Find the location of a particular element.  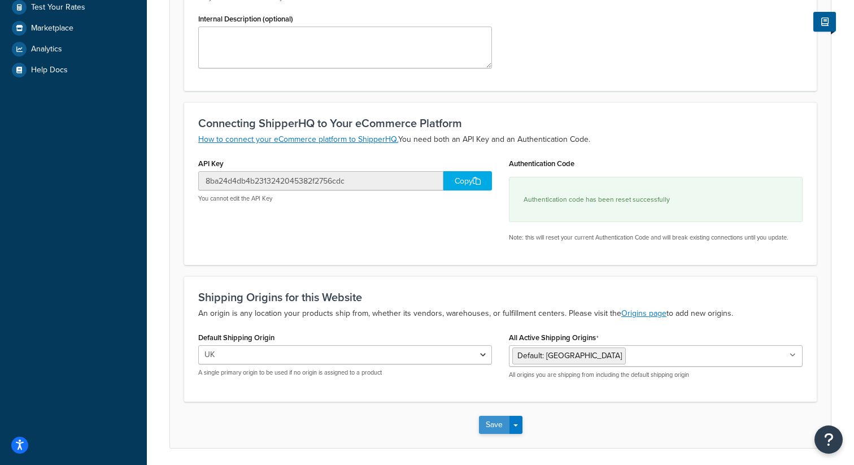

label: Authentication Code is located at coordinates (541, 163).